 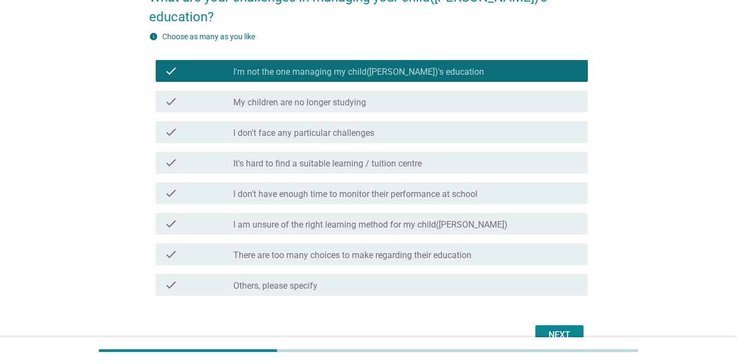 I want to click on label: Others, please specify, so click(x=275, y=286).